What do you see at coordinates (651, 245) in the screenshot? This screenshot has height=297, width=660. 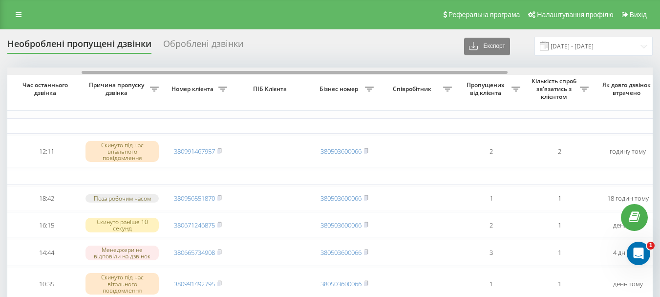 I see `span: 1` at bounding box center [651, 245].